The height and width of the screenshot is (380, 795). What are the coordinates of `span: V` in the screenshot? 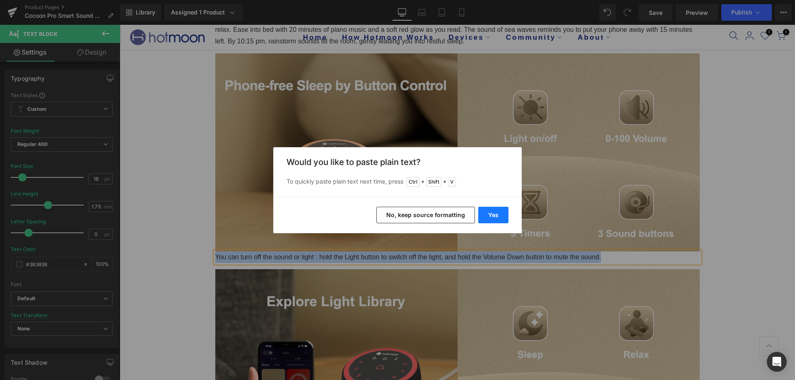 It's located at (451, 182).